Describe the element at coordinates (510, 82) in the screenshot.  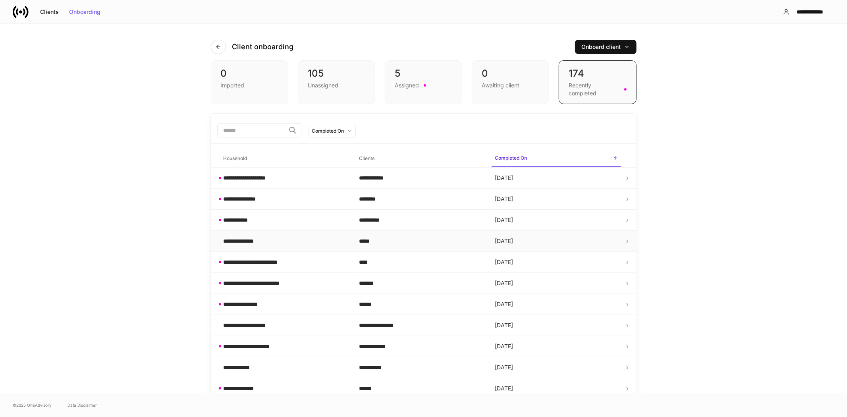
I see `div: 0Awaiting client` at that location.